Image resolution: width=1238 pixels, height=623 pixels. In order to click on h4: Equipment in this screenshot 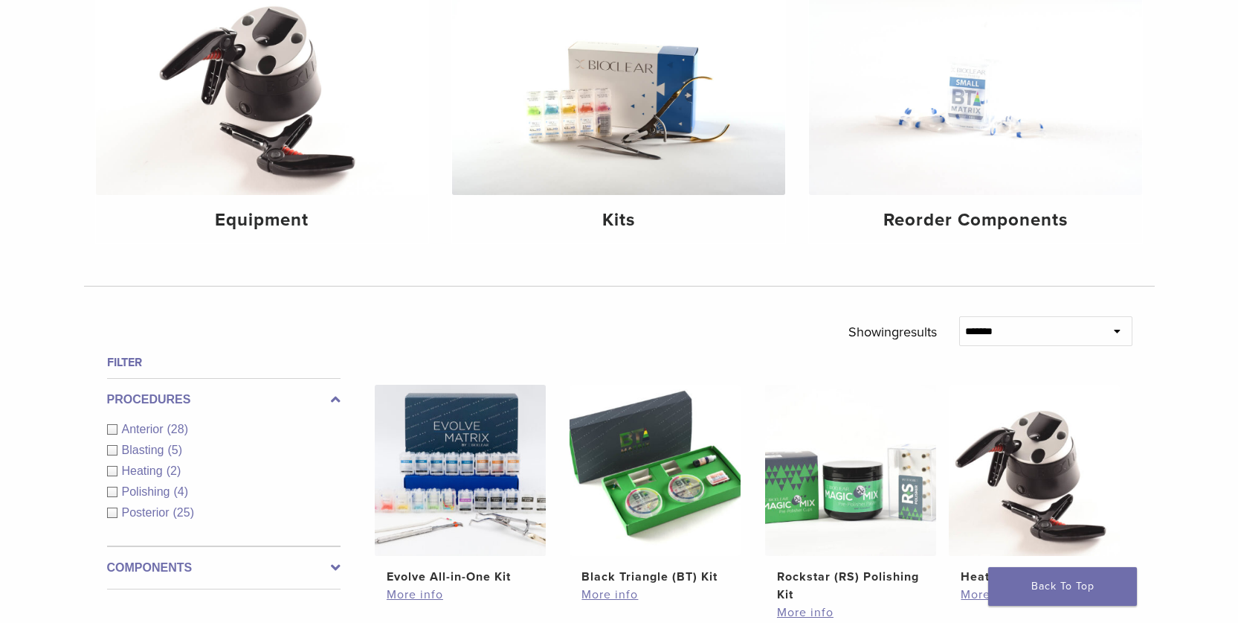, I will do `click(263, 220)`.